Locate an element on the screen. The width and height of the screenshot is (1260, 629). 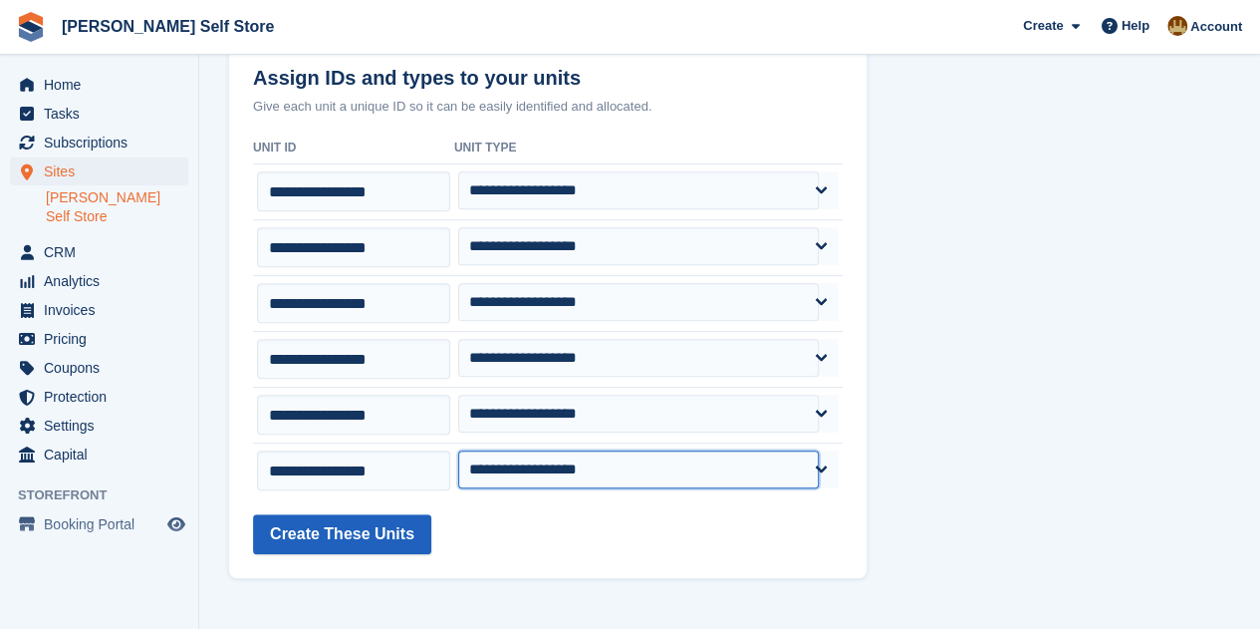
span: Pricing is located at coordinates (104, 339).